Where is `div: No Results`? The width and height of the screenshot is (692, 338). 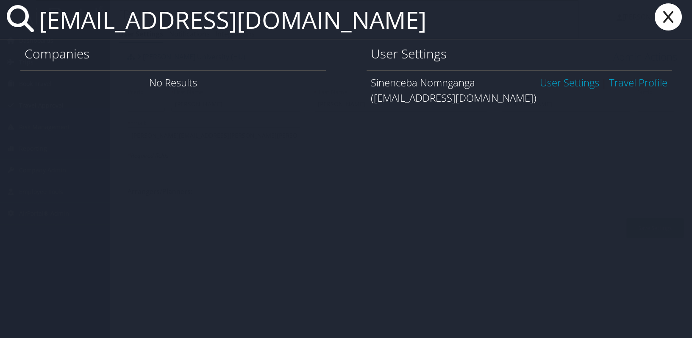 div: No Results is located at coordinates (173, 82).